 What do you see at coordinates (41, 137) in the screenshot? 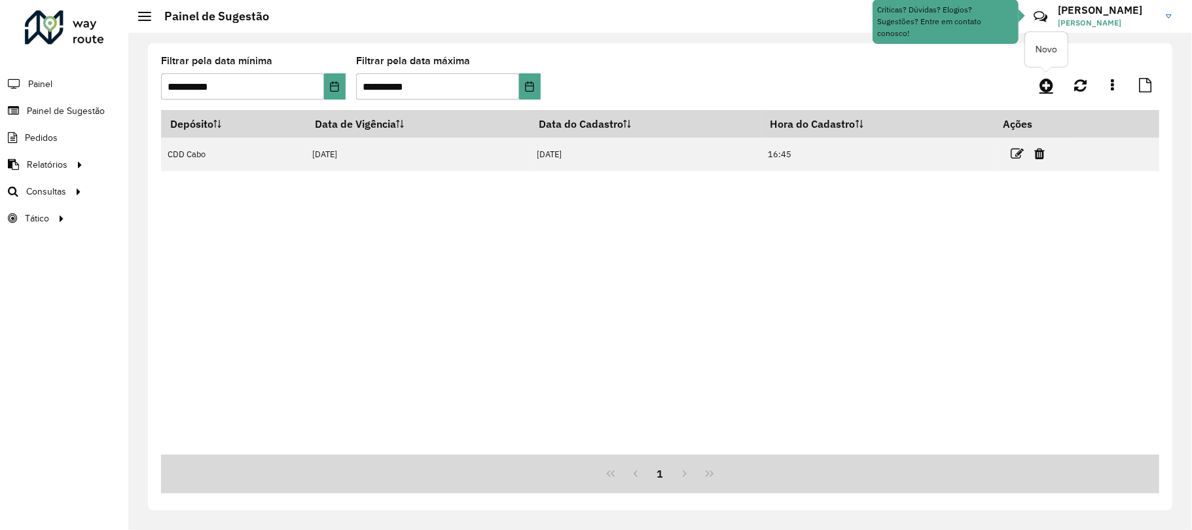
I see `span: Pedidos` at bounding box center [41, 137].